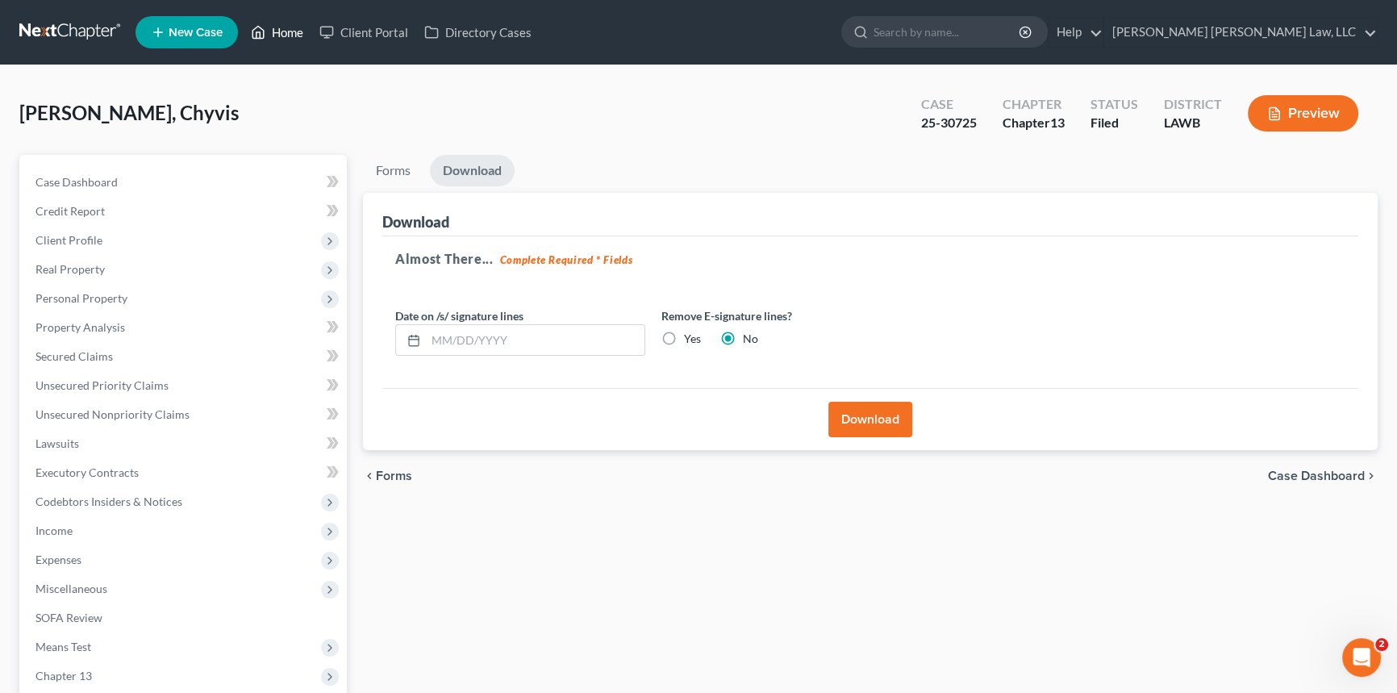  I want to click on span: Lawsuits, so click(57, 443).